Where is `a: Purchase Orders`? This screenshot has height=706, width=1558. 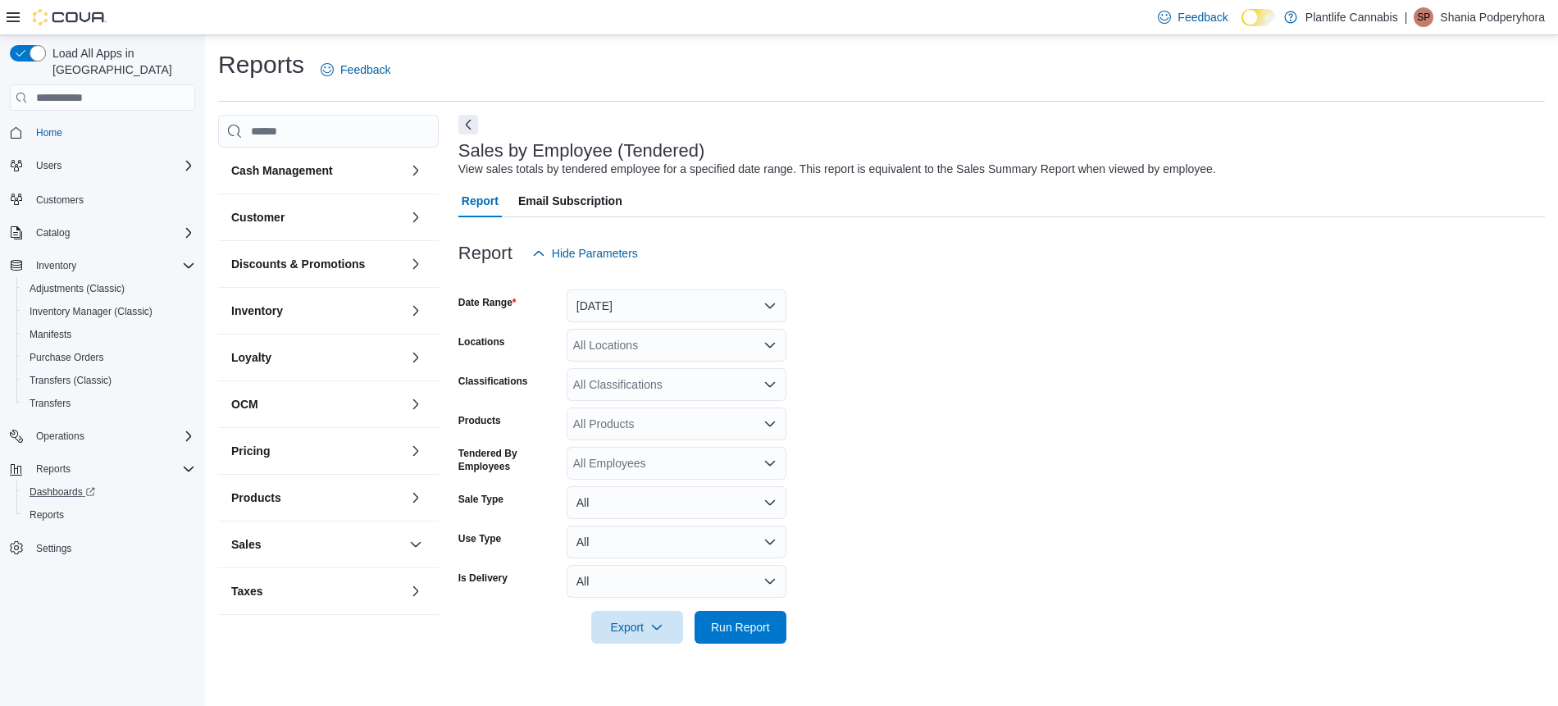 a: Purchase Orders is located at coordinates (66, 357).